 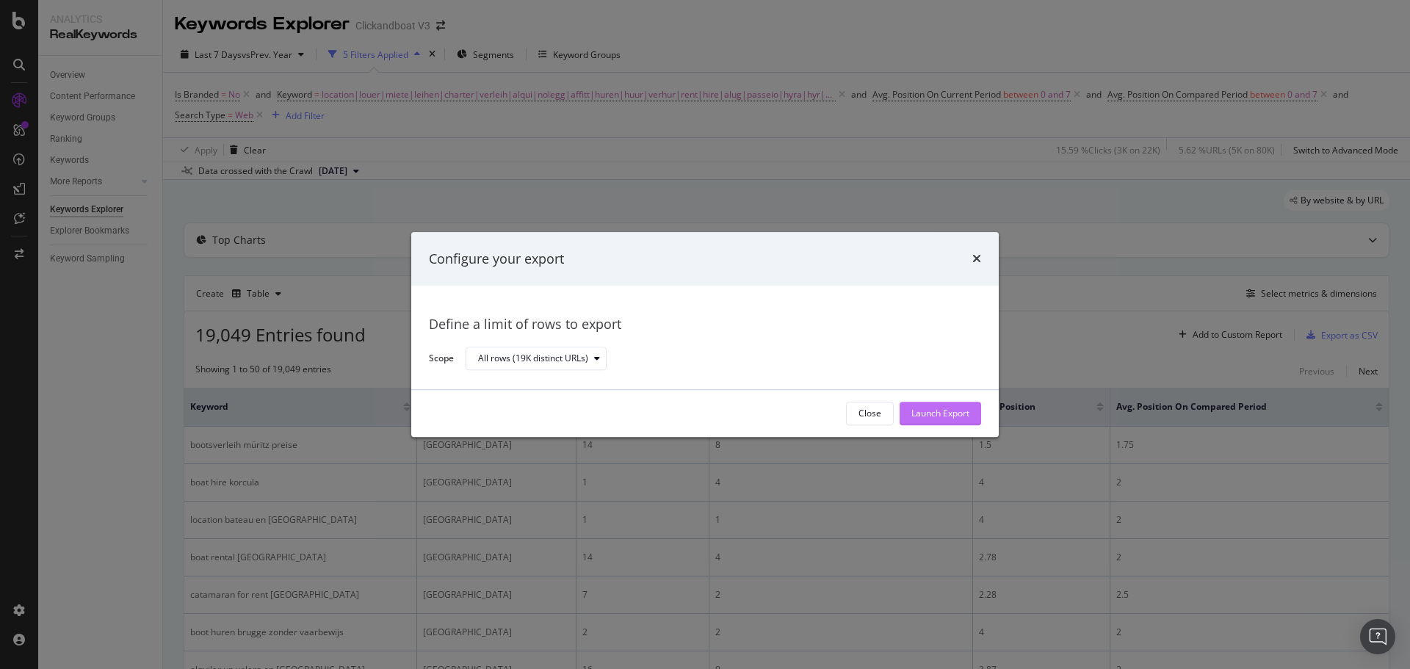 I want to click on div: times, so click(x=977, y=259).